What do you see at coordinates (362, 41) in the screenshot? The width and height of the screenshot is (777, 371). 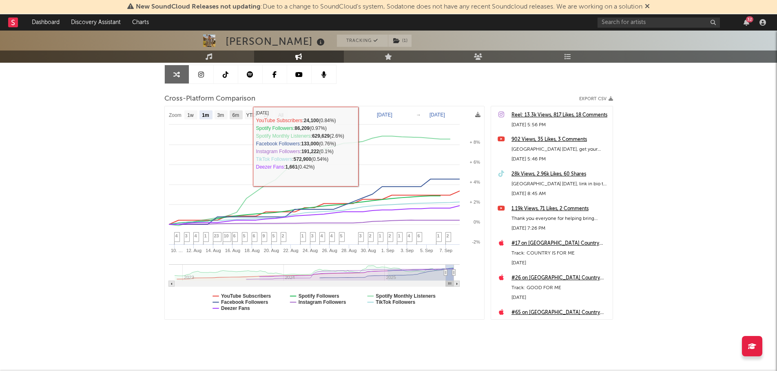 I see `button: Tracking` at bounding box center [362, 41].